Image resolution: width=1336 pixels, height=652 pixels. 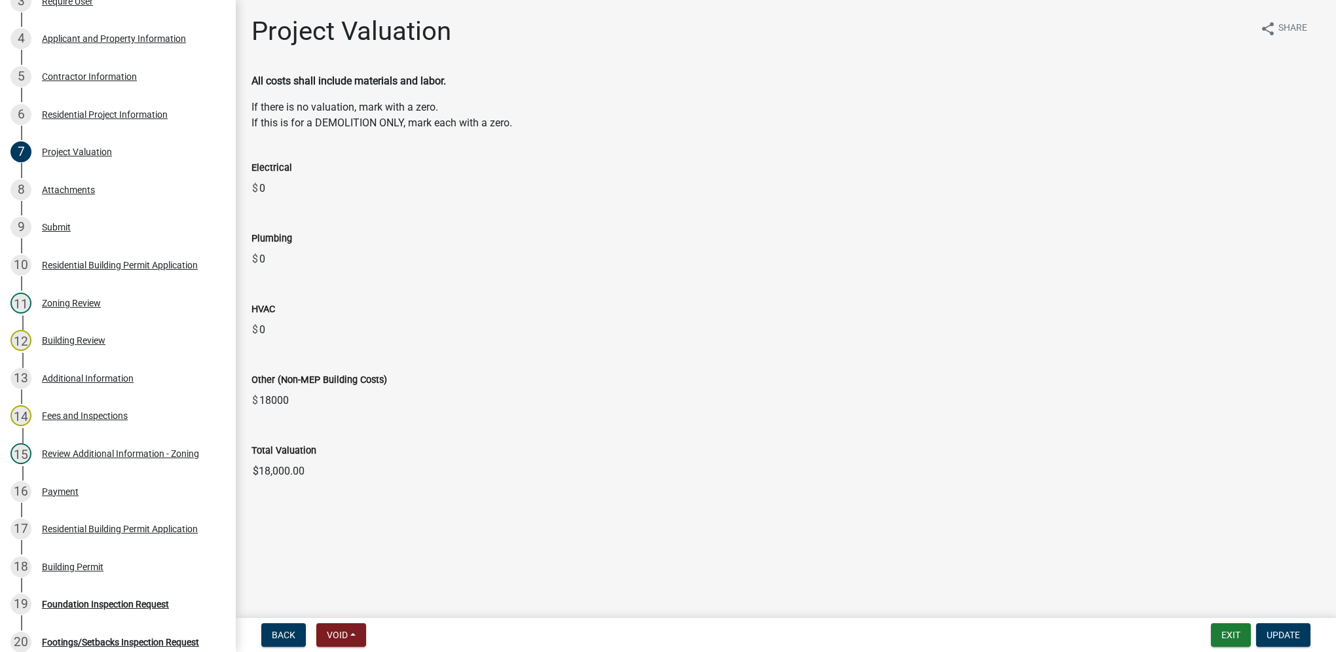 What do you see at coordinates (1230, 635) in the screenshot?
I see `button: Exit` at bounding box center [1230, 635].